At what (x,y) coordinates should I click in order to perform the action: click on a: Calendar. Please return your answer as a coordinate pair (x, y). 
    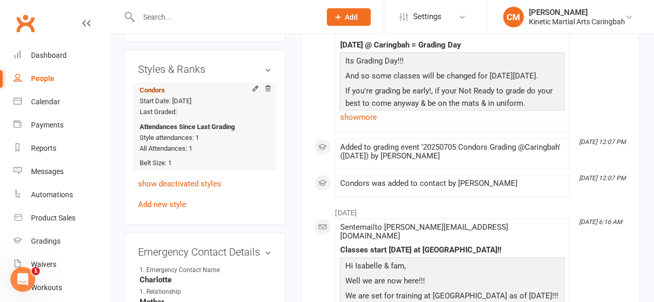
    Looking at the image, I should click on (61, 102).